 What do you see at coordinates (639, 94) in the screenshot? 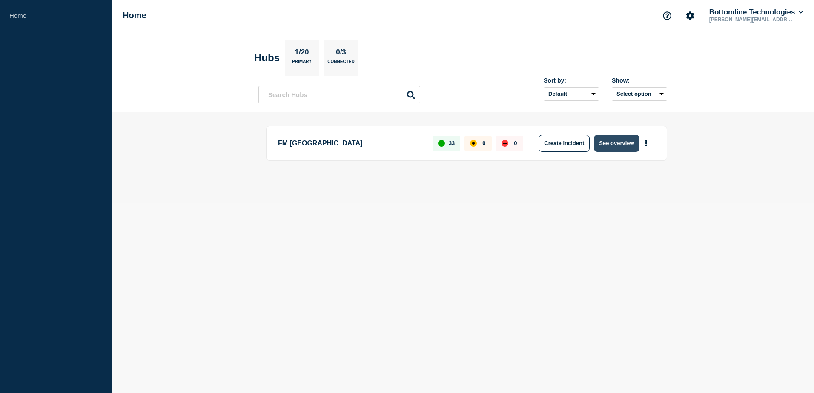
I see `button: Select option` at bounding box center [639, 94].